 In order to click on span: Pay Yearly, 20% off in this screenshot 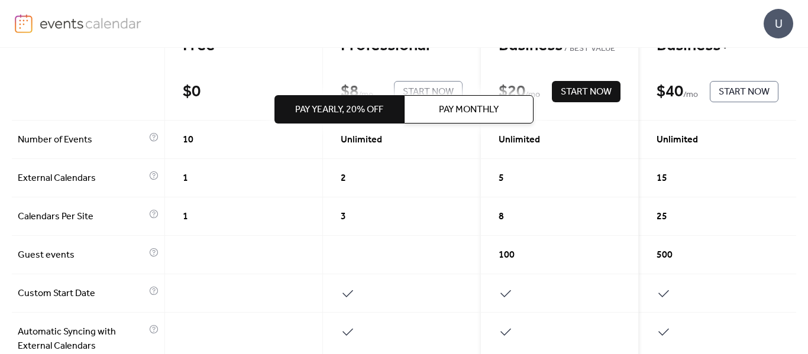, I will do `click(339, 110)`.